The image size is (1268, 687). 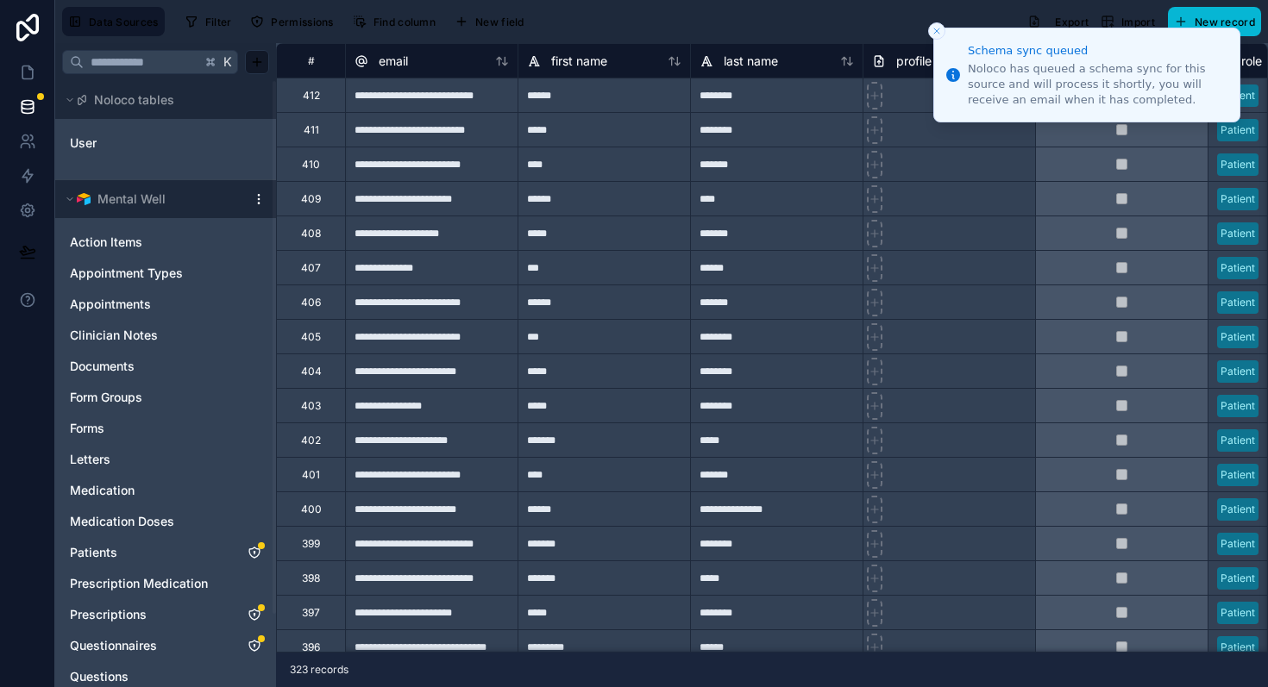 What do you see at coordinates (394, 22) in the screenshot?
I see `button: Find column` at bounding box center [394, 22].